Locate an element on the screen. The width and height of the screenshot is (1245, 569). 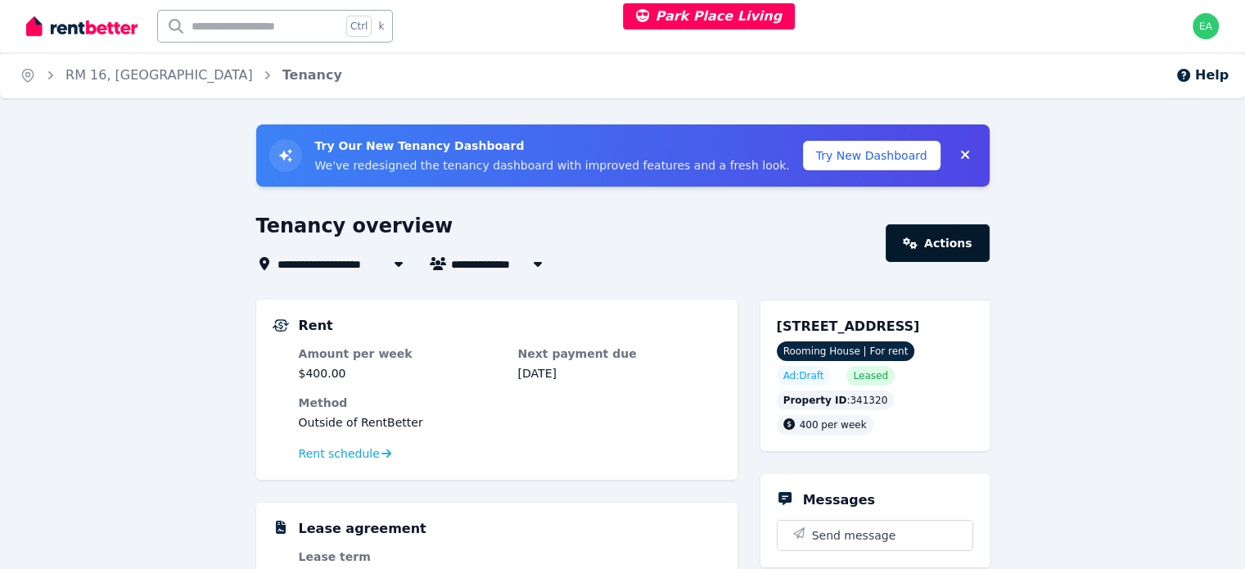
p: We've redesigned the tenancy dashboard with improved features and a fresh look. is located at coordinates (552, 165).